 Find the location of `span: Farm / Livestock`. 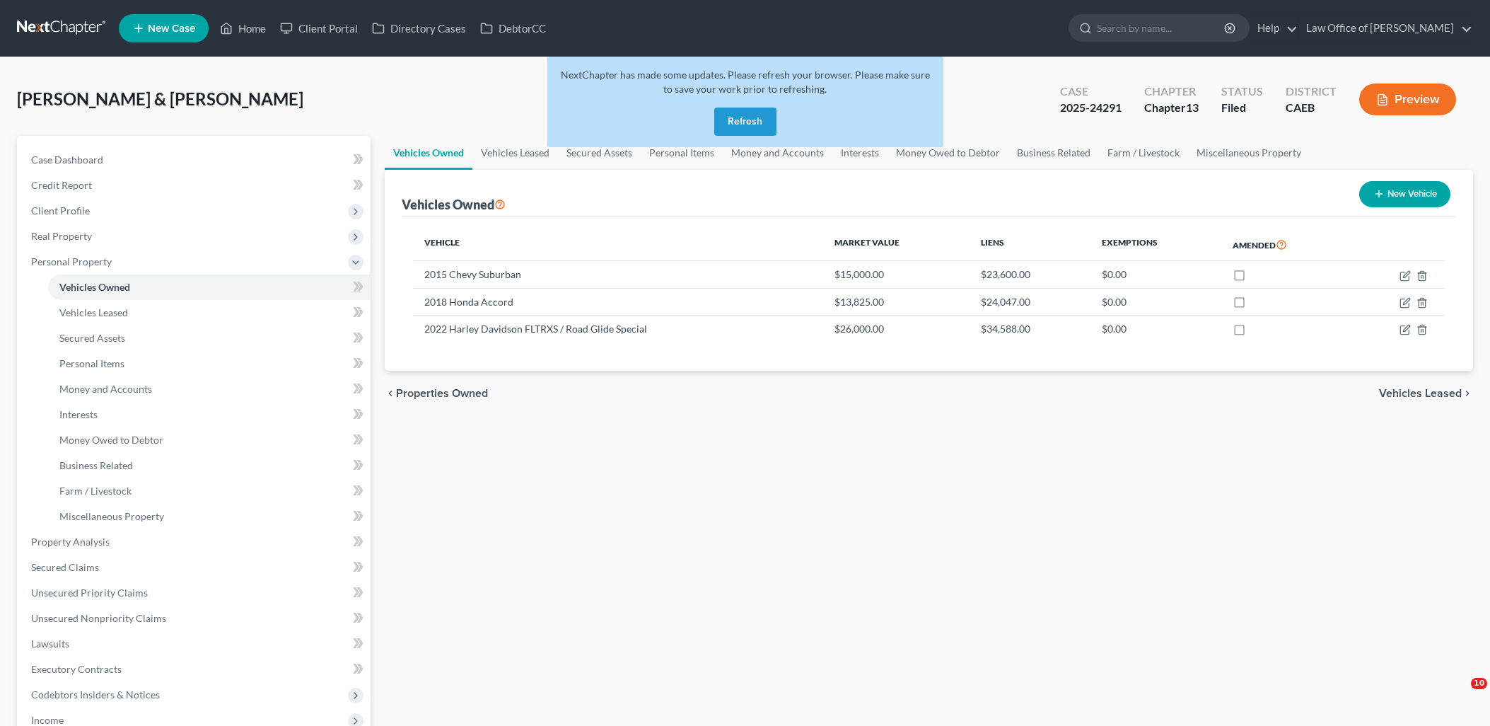

span: Farm / Livestock is located at coordinates (95, 490).